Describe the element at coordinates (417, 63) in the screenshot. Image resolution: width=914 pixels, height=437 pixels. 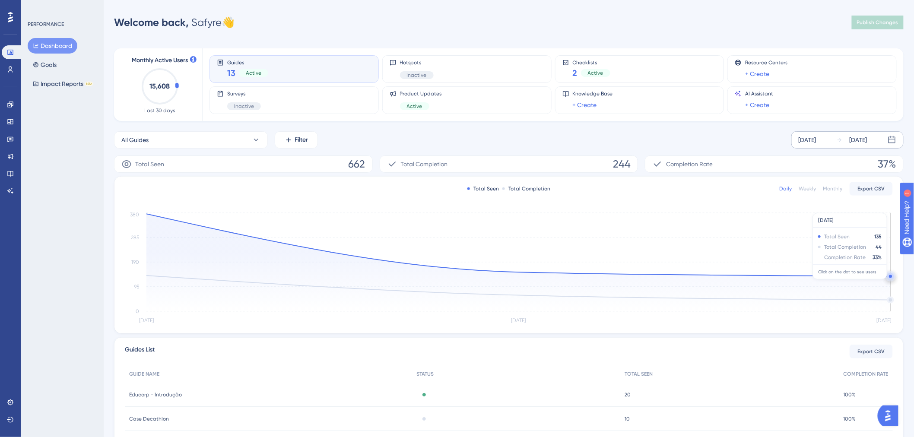
I see `span: Hotspots` at that location.